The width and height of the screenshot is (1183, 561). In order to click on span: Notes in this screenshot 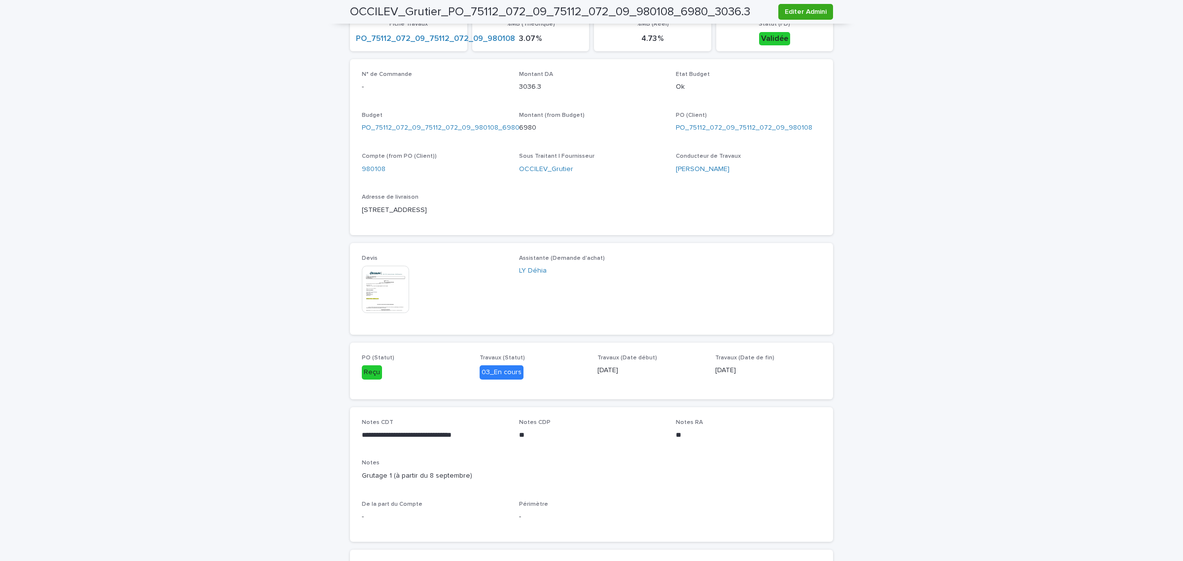, I will do `click(371, 463)`.